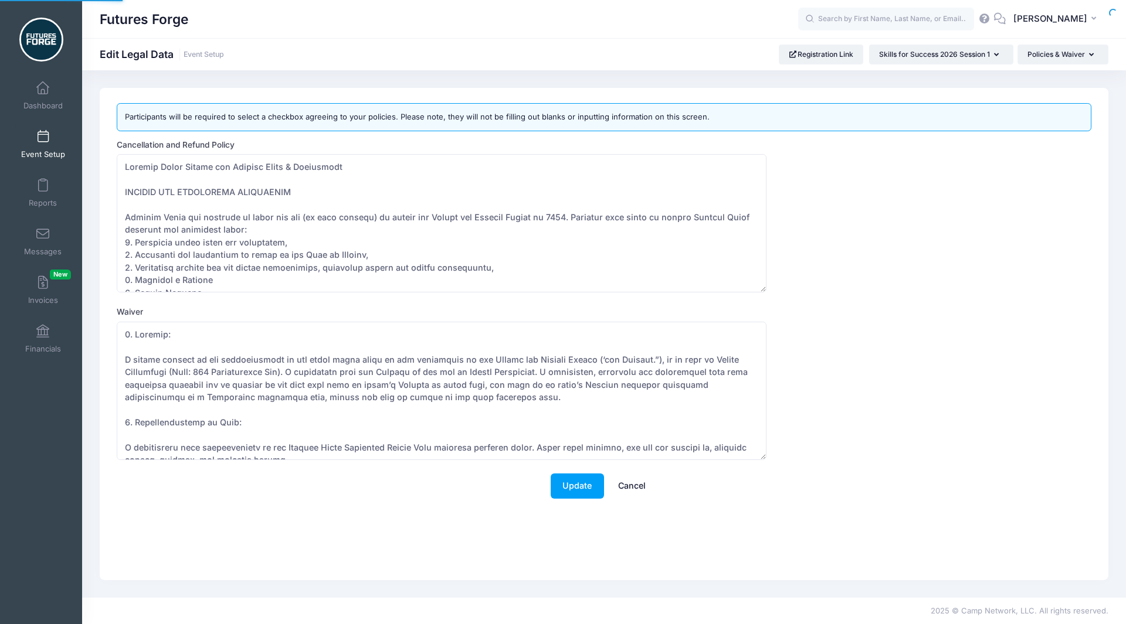  I want to click on span: 2025 © Camp Network, LLC. All rights reserved., so click(1019, 611).